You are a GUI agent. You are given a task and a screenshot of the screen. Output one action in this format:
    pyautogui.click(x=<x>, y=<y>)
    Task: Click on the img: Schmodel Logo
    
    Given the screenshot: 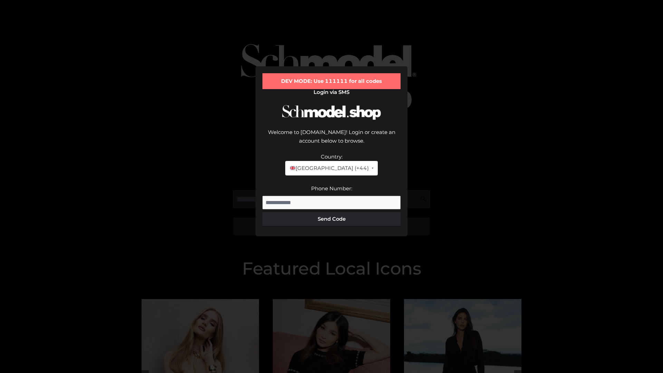 What is the action you would take?
    pyautogui.click(x=332, y=112)
    